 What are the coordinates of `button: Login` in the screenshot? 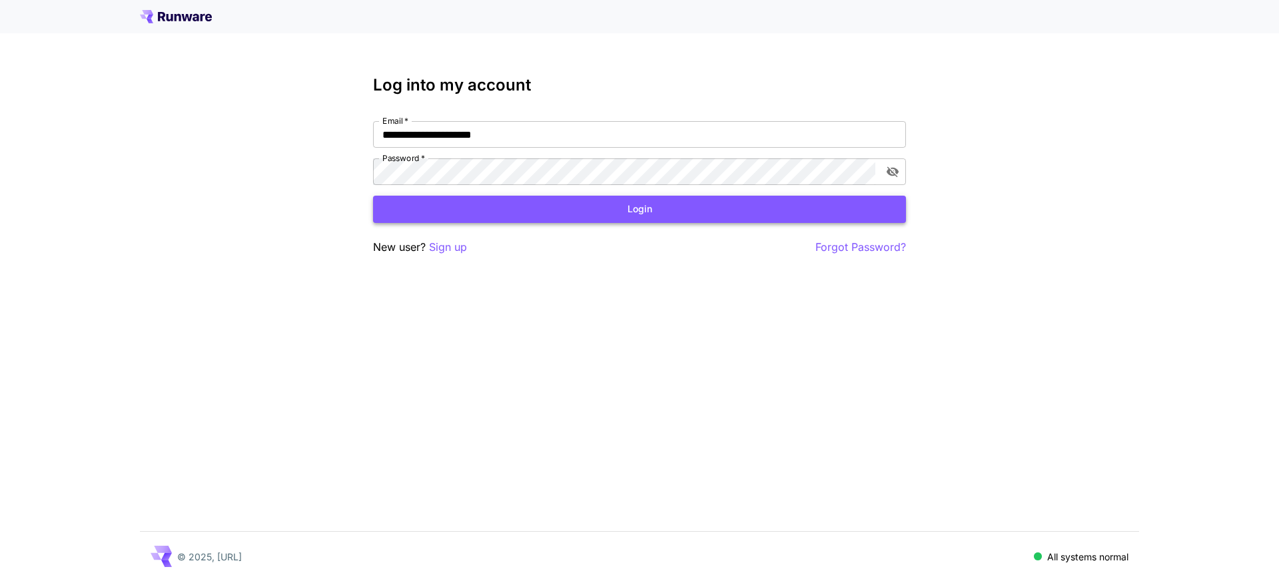 It's located at (639, 209).